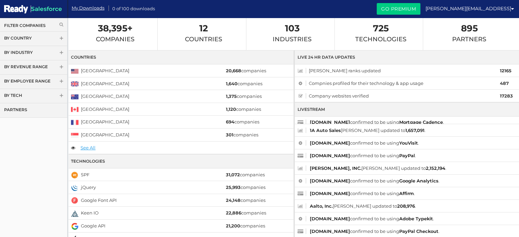  What do you see at coordinates (415, 130) in the screenshot?
I see `a: 1,657,091` at bounding box center [415, 130].